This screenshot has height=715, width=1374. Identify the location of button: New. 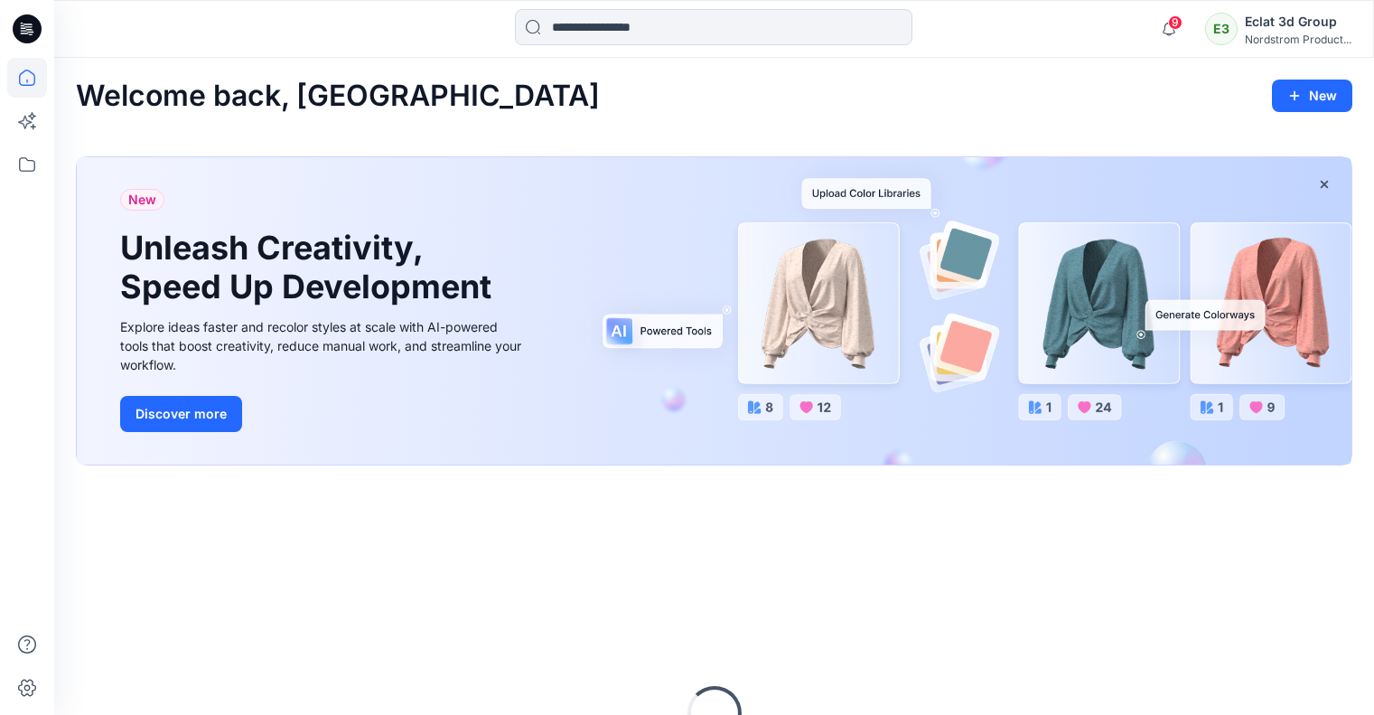
(1312, 96).